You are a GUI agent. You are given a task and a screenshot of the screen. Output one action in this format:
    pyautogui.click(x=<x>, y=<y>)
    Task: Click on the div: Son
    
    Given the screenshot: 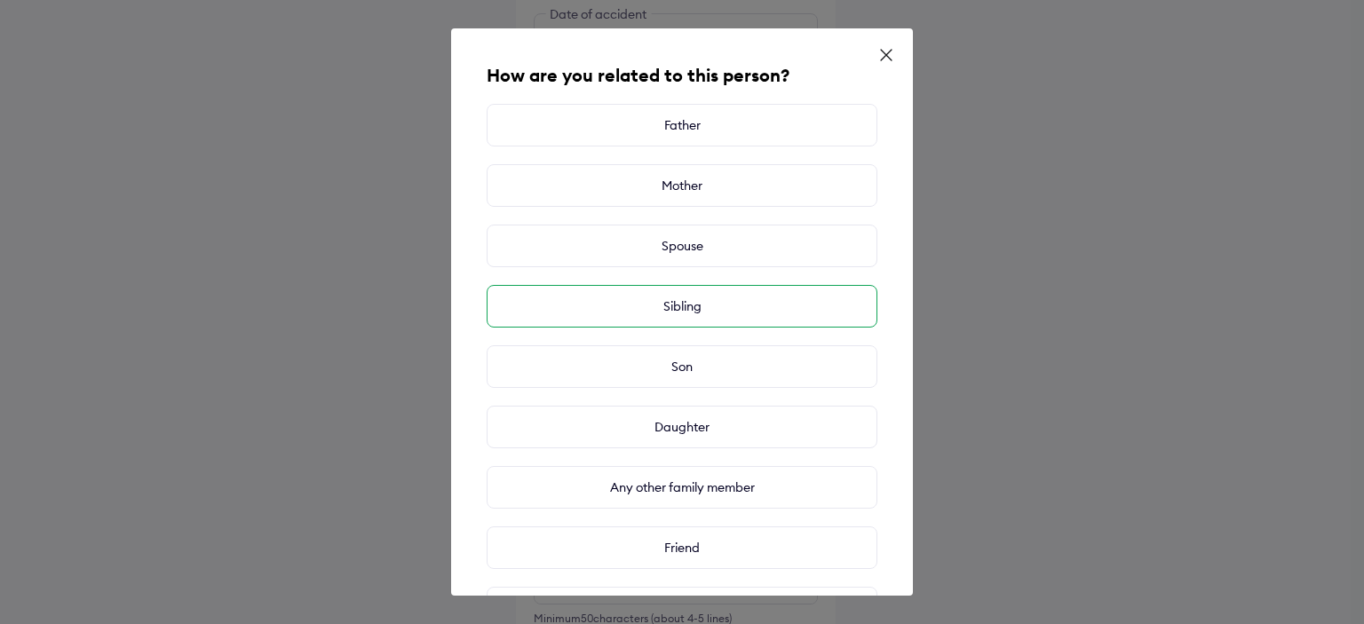 What is the action you would take?
    pyautogui.click(x=682, y=367)
    